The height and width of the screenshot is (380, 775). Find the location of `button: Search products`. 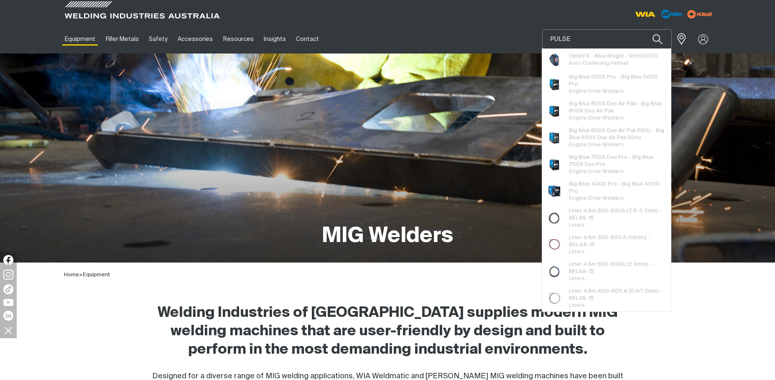

button: Search products is located at coordinates (658, 39).